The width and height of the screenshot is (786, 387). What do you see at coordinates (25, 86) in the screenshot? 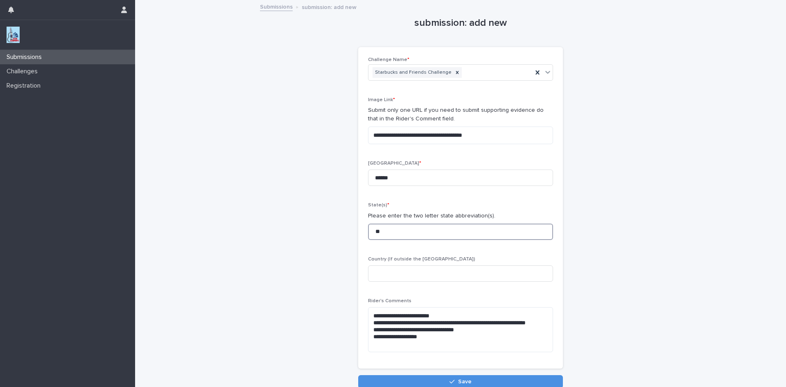
I see `p: Registration` at bounding box center [25, 86].